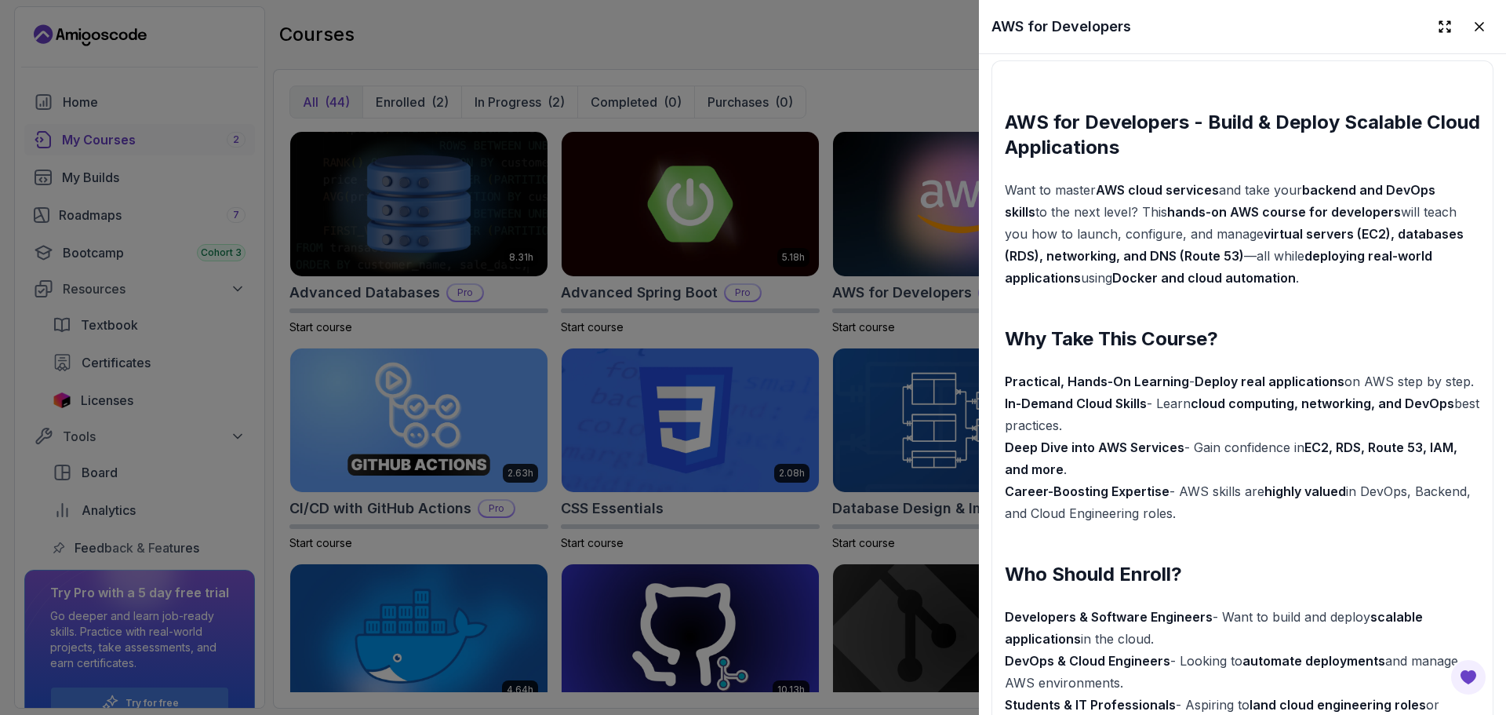 The image size is (1506, 715). What do you see at coordinates (1243, 135) in the screenshot?
I see `h2: AWS for Developers - Build & Deploy Scalable Cloud Applications` at bounding box center [1243, 135].